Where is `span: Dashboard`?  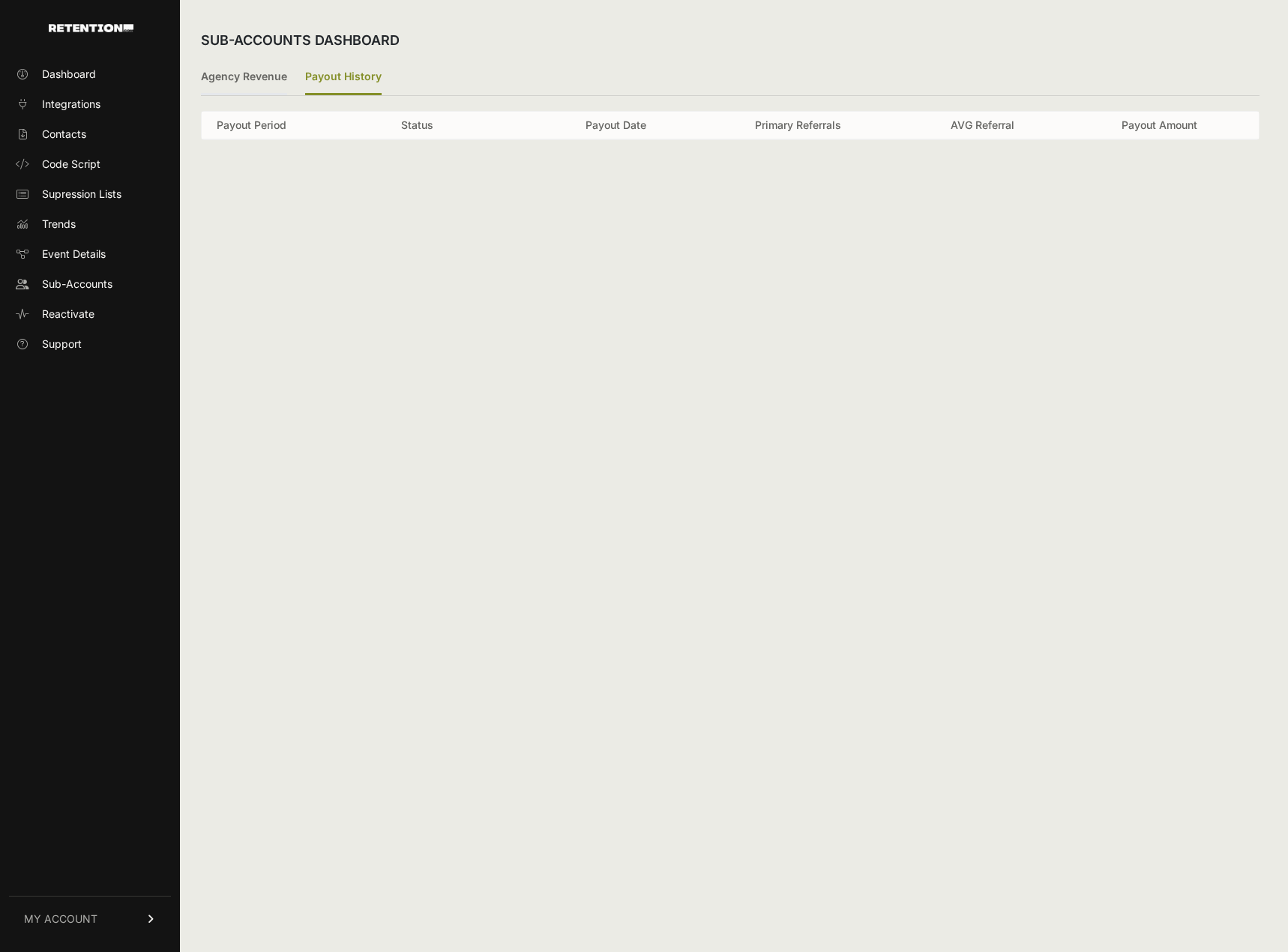
span: Dashboard is located at coordinates (69, 74).